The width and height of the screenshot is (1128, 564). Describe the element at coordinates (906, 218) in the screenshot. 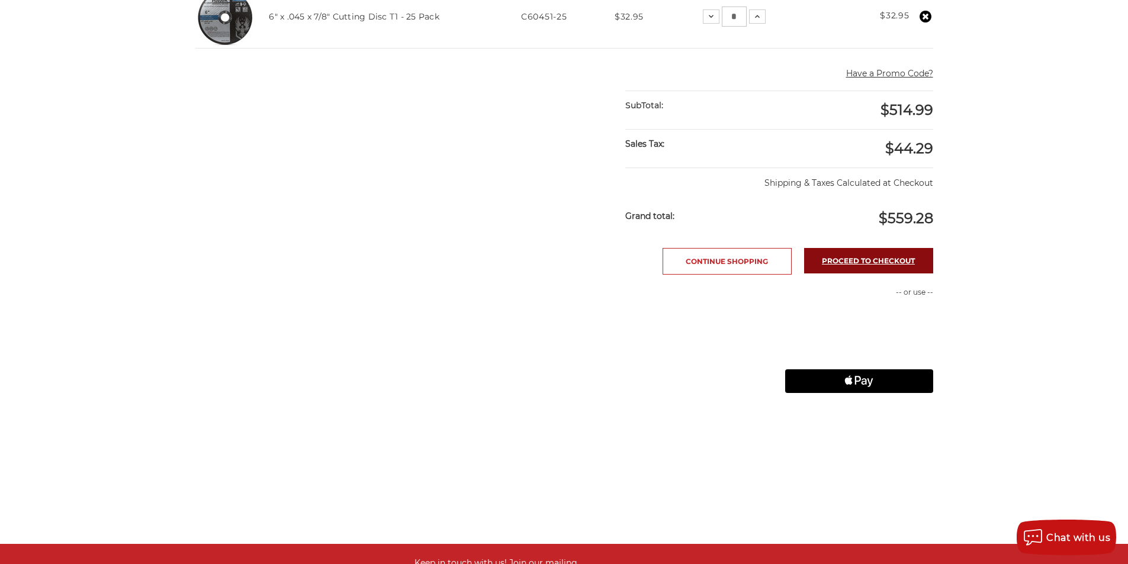

I see `span: $559.28` at that location.